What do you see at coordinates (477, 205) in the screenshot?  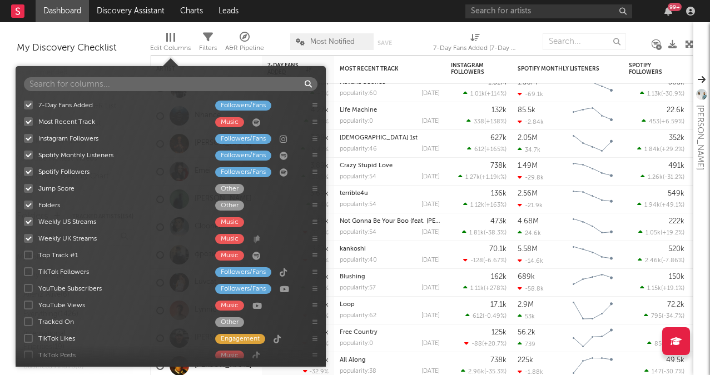 I see `span: 1.12k` at bounding box center [477, 205].